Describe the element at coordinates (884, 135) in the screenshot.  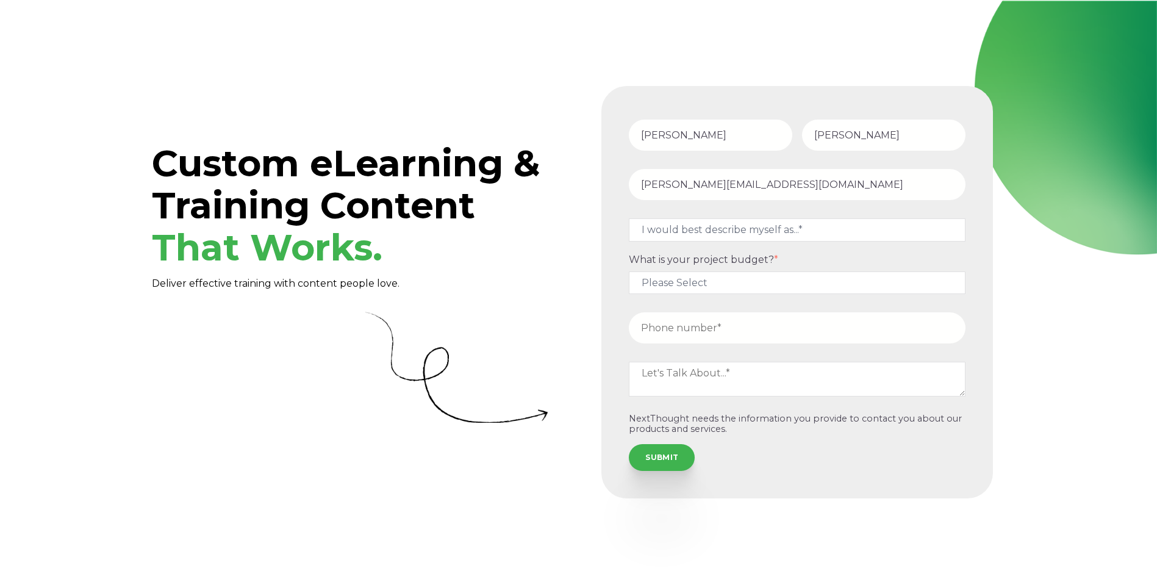
I see `input: Last Name*` at that location.